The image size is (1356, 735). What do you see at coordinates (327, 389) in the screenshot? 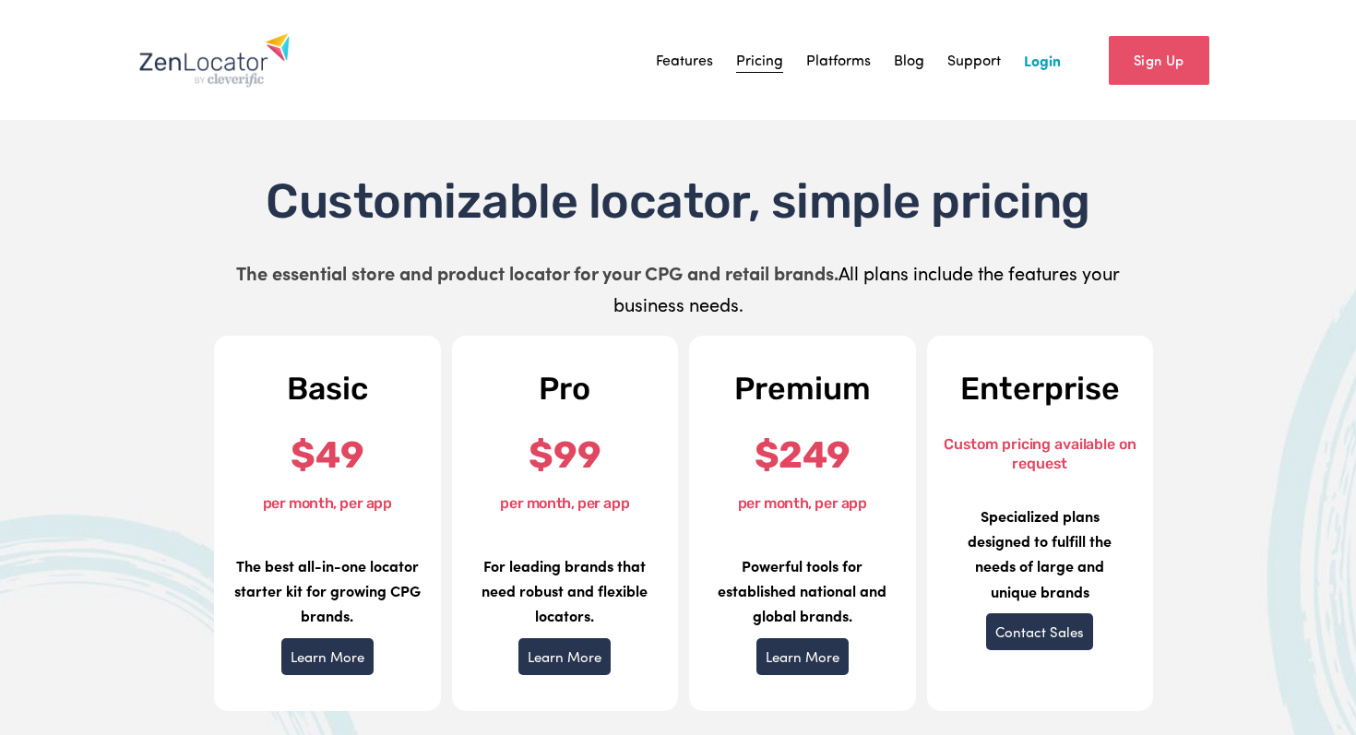
I see `h2: Basic` at bounding box center [327, 389].